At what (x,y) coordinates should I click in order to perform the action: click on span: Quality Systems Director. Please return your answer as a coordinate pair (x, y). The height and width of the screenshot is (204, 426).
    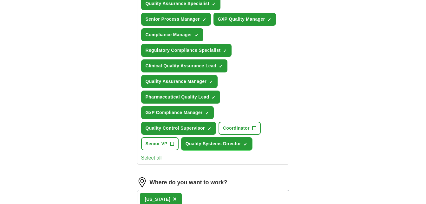
    Looking at the image, I should click on (213, 143).